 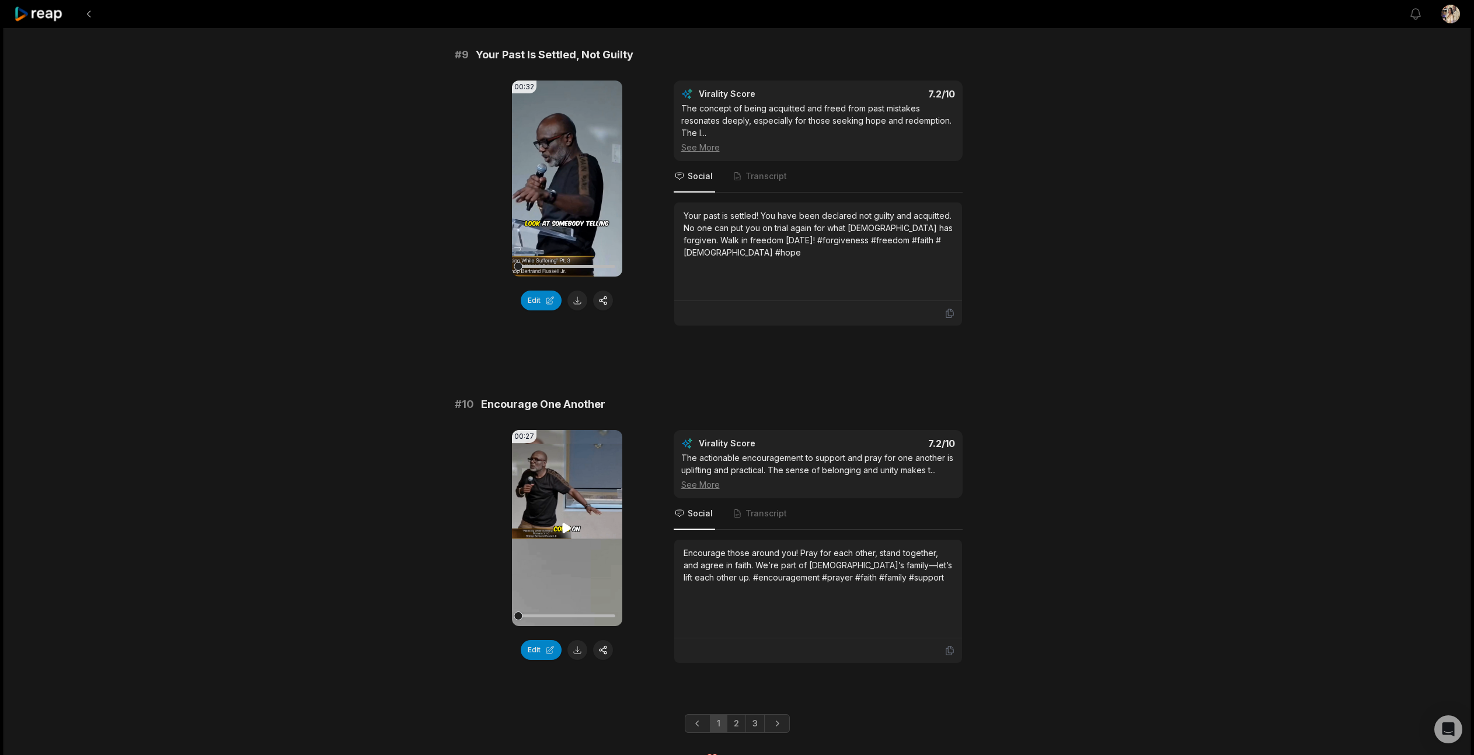 What do you see at coordinates (697, 724) in the screenshot?
I see `a: Previous page` at bounding box center [697, 724].